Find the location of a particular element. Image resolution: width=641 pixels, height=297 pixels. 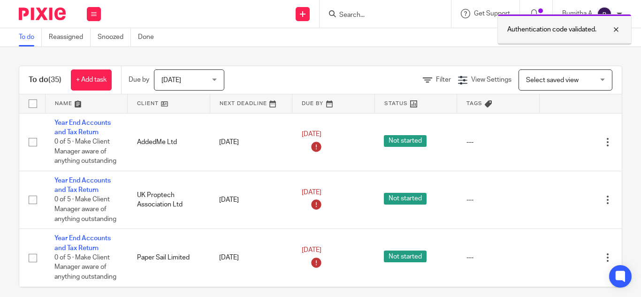

p: Due by is located at coordinates (139, 80).